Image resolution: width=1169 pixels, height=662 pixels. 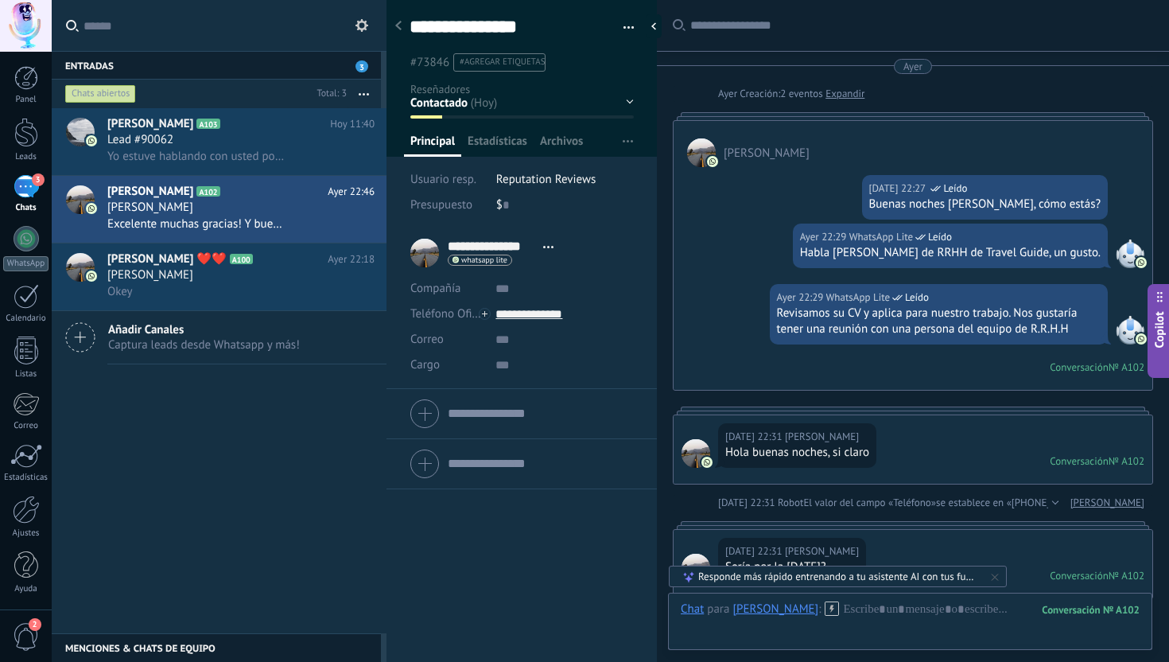 What do you see at coordinates (26, 157) in the screenshot?
I see `div: Leads` at bounding box center [26, 157].